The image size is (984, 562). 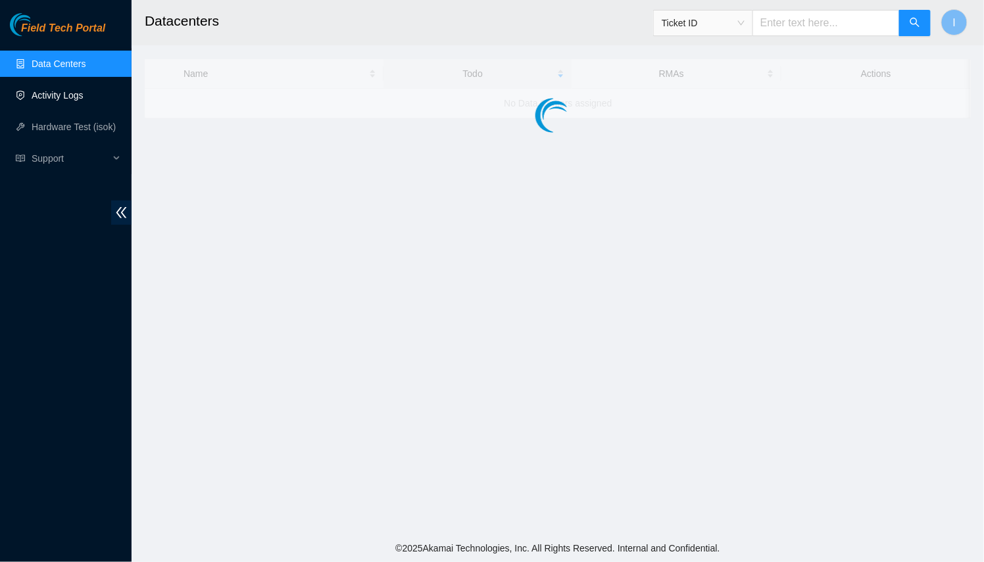 I want to click on a: Hardware Test (isok), so click(x=74, y=127).